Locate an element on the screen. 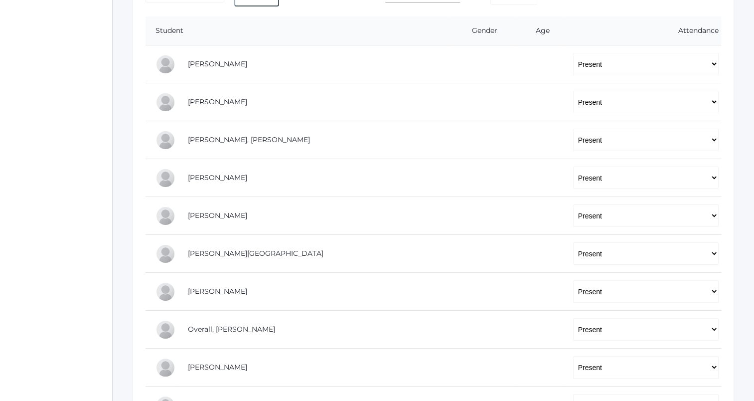 The image size is (754, 401). div: Marissa Myers is located at coordinates (166, 292).